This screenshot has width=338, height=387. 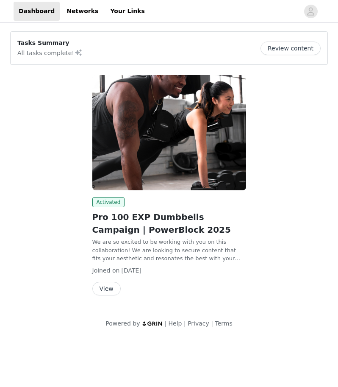 I want to click on button: View, so click(x=106, y=289).